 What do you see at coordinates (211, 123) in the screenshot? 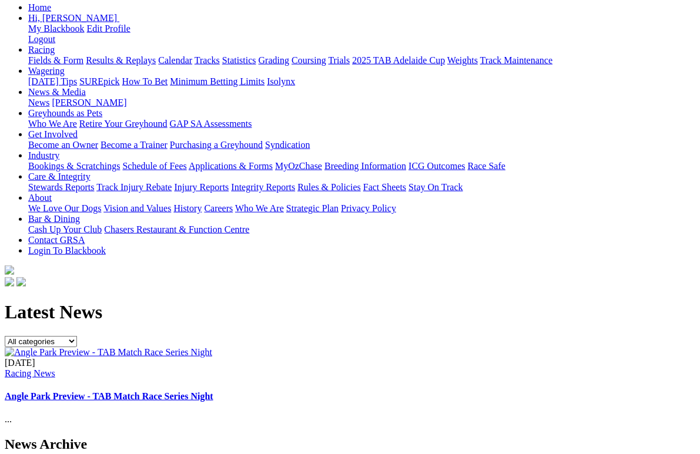
I see `a: GAP SA Assessments` at bounding box center [211, 123].